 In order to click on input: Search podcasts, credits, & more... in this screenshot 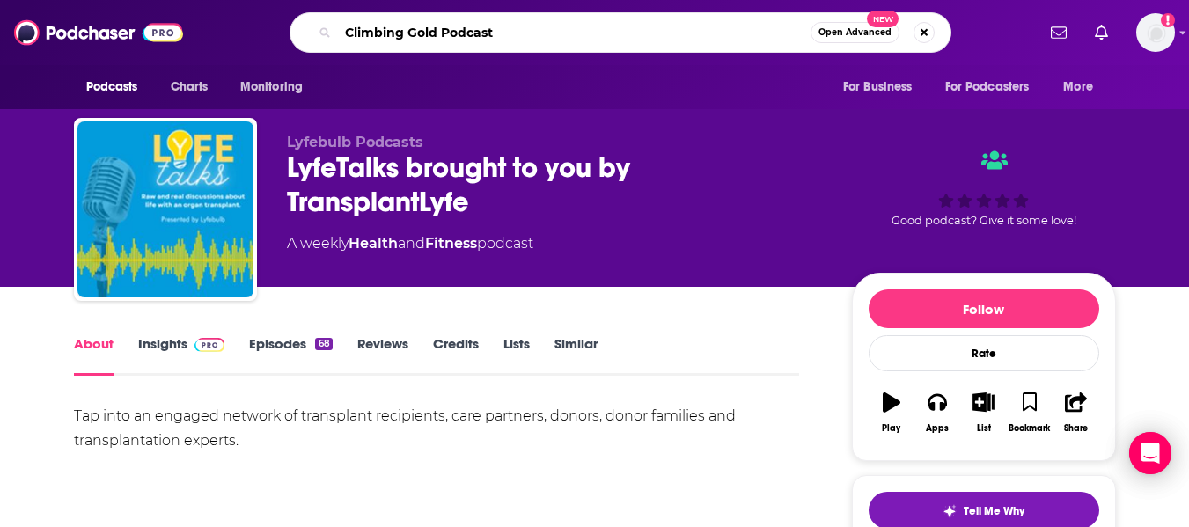, I will do `click(574, 33)`.